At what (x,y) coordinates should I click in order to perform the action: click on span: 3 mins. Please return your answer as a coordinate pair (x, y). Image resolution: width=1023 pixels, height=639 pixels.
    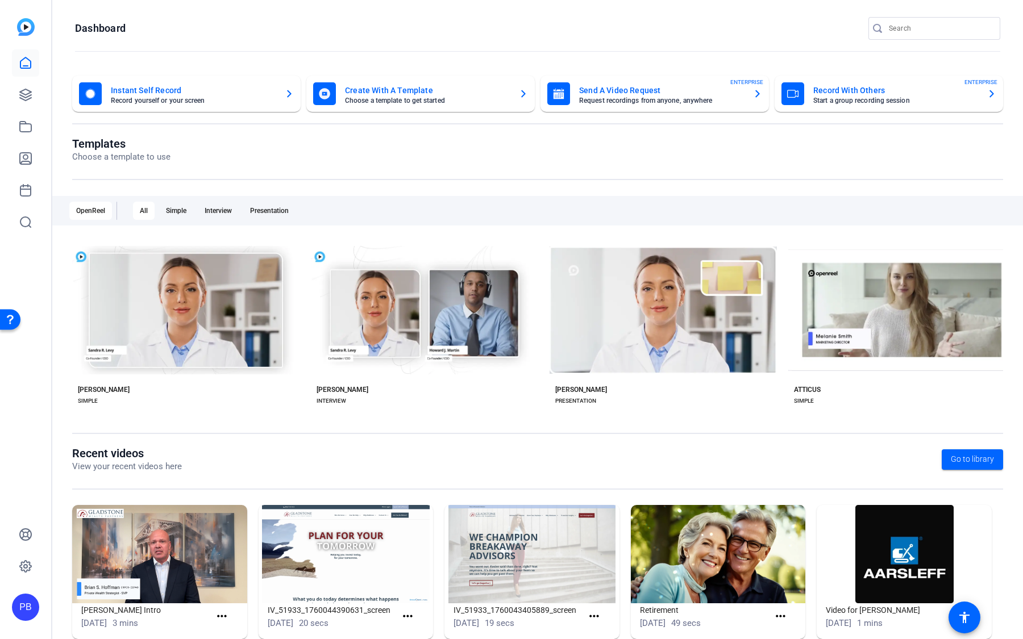
    Looking at the image, I should click on (125, 623).